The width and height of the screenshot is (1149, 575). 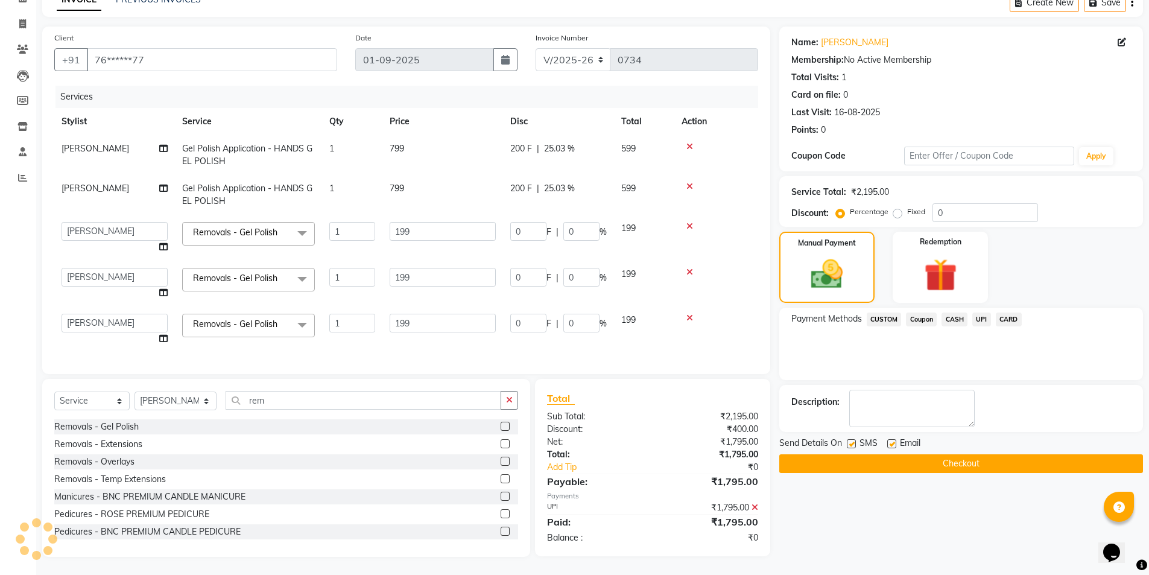 I want to click on span: Send Details On, so click(x=811, y=444).